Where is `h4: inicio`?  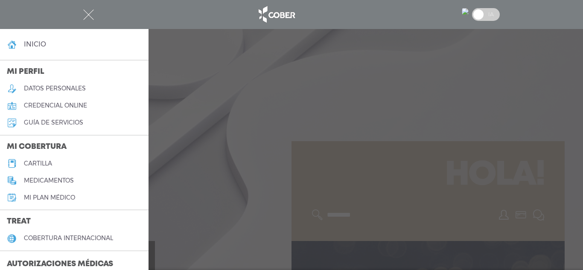 h4: inicio is located at coordinates (35, 44).